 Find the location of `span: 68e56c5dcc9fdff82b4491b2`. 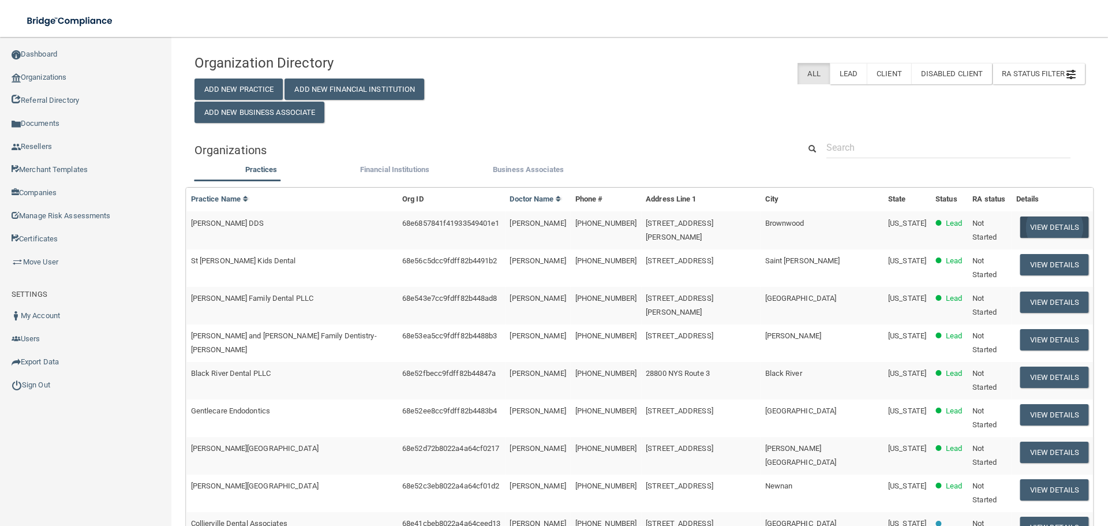

span: 68e56c5dcc9fdff82b4491b2 is located at coordinates (449, 260).